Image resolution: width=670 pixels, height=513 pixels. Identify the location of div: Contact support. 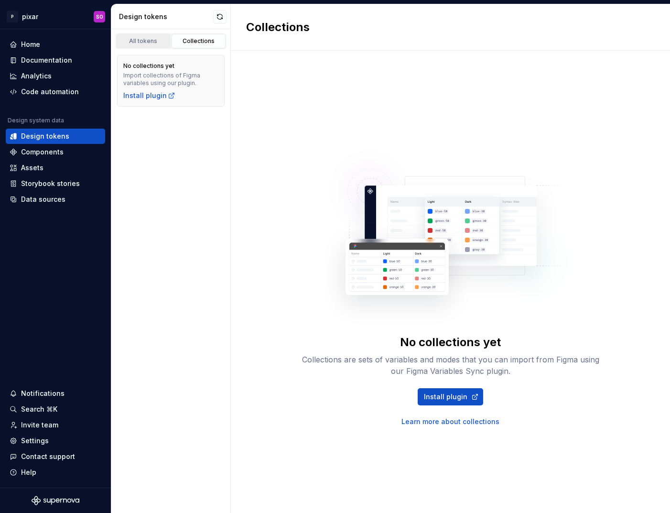
(48, 457).